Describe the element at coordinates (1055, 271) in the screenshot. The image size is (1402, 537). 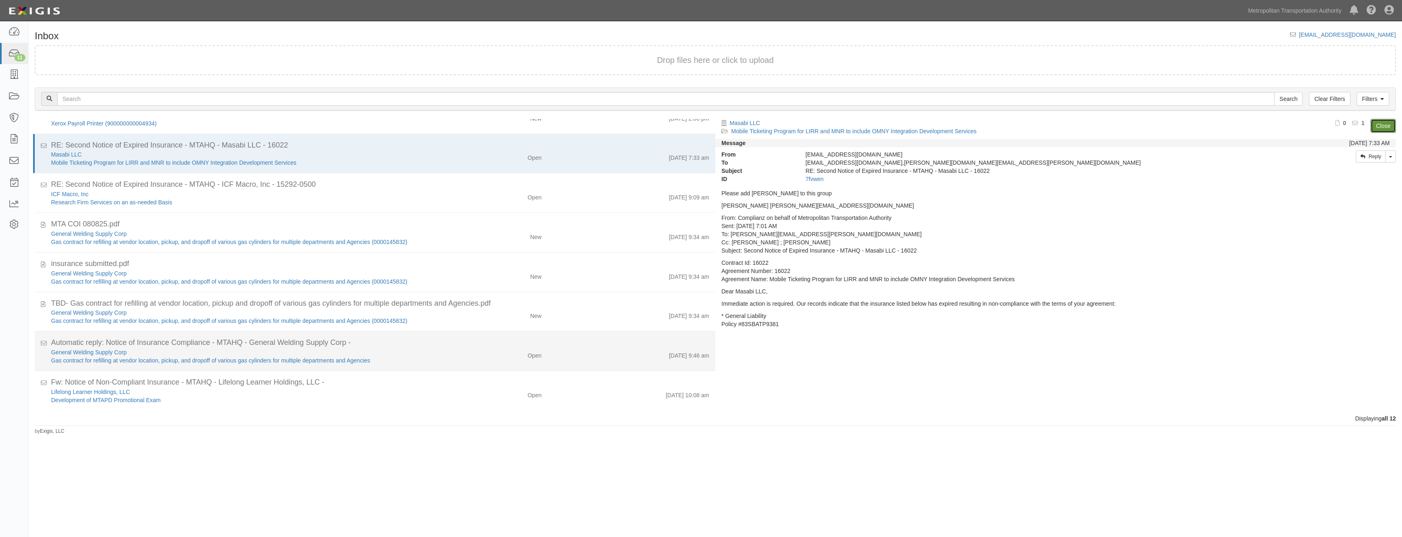
I see `p: Contract Id: 16022 Agreement Number: 16022 Agreement Name: Mobile Ticketing Program for LIRR and ...` at that location.